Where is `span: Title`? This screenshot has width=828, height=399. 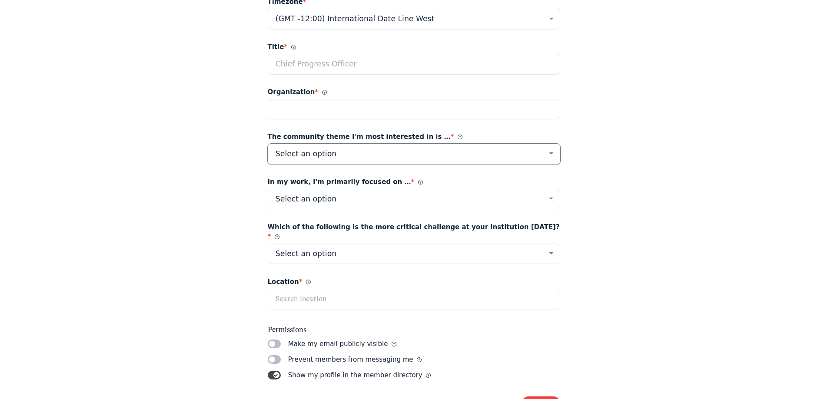
span: Title is located at coordinates (282, 47).